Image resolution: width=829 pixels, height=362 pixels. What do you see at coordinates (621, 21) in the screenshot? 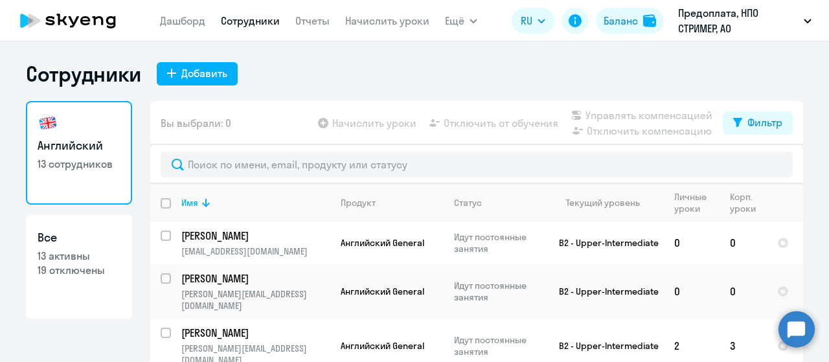
I see `div: Баланс` at bounding box center [621, 21].